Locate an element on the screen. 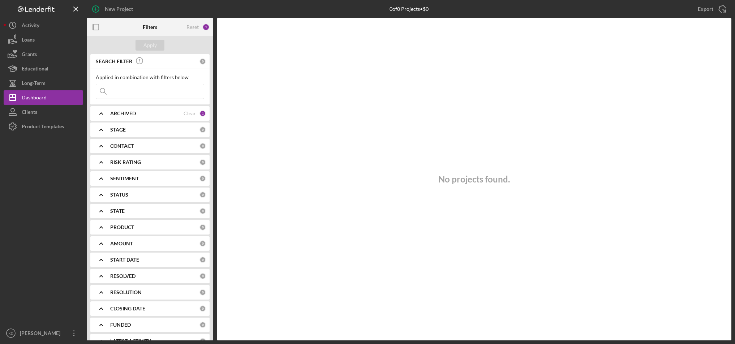 This screenshot has height=344, width=735. a: Activity is located at coordinates (43, 25).